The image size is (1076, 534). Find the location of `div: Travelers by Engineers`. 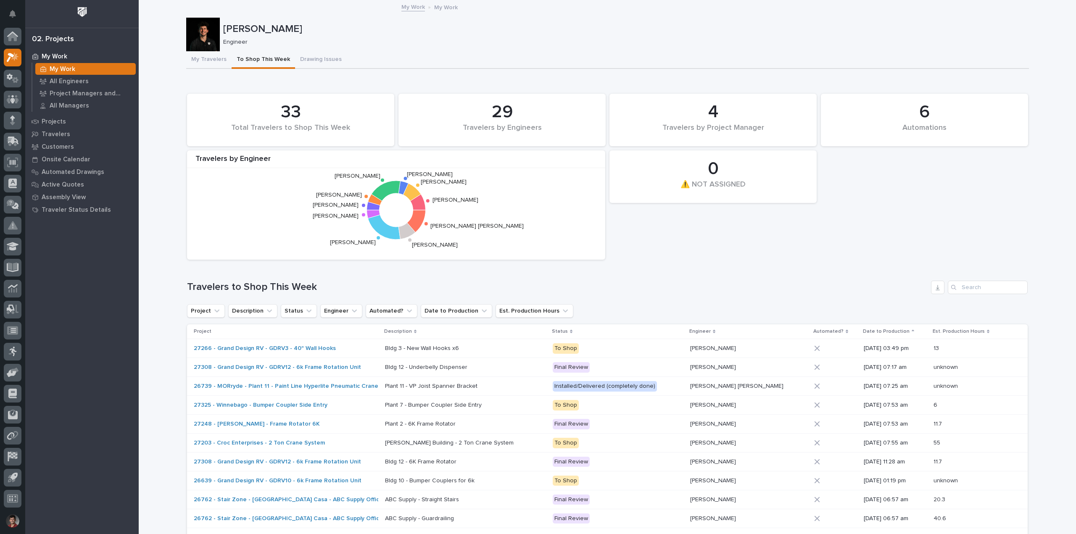

div: Travelers by Engineers is located at coordinates (502, 132).